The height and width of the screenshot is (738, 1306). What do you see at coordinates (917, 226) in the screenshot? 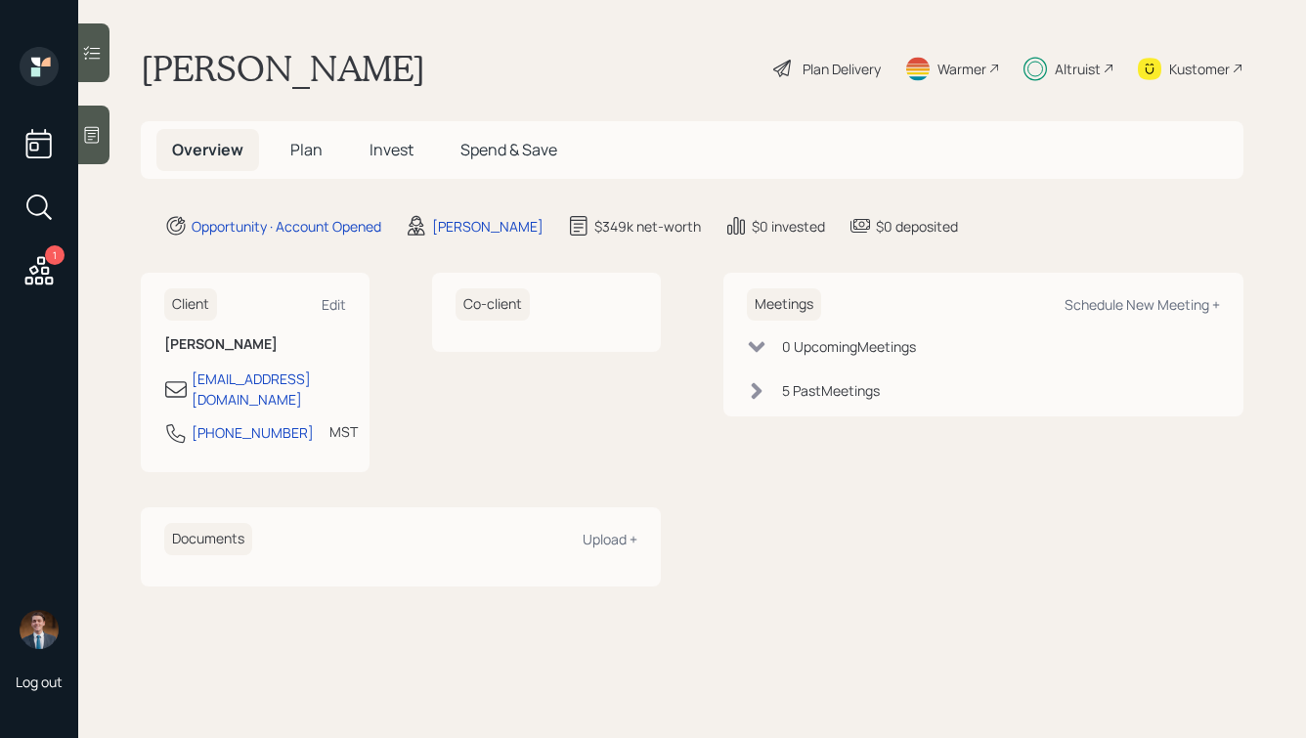
I see `div: $0 deposited` at bounding box center [917, 226].